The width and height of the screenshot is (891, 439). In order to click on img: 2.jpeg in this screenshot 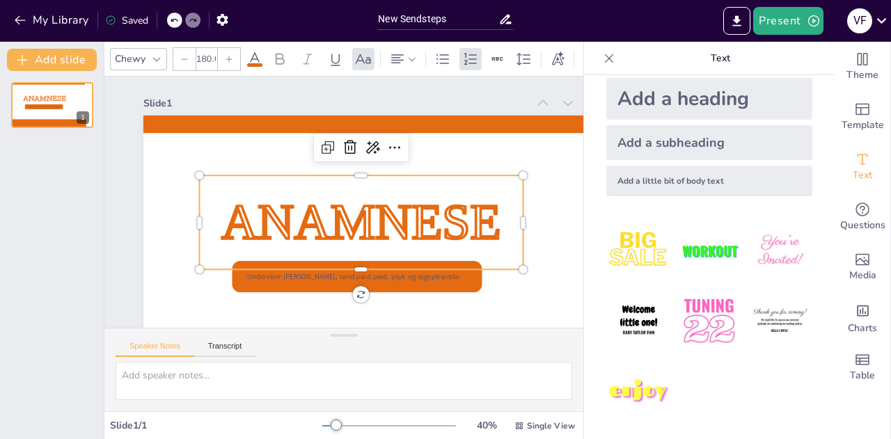, I will do `click(709, 251)`.